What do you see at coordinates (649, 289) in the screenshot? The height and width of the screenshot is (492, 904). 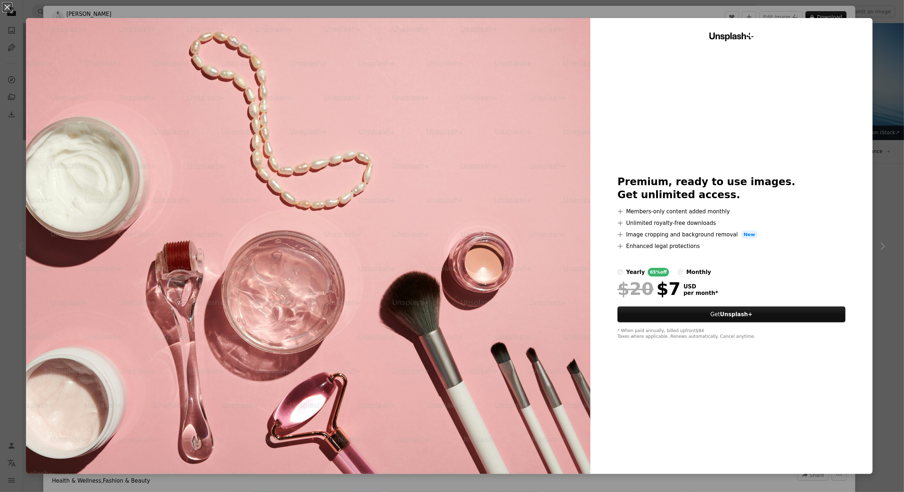 I see `div: $7` at bounding box center [649, 289].